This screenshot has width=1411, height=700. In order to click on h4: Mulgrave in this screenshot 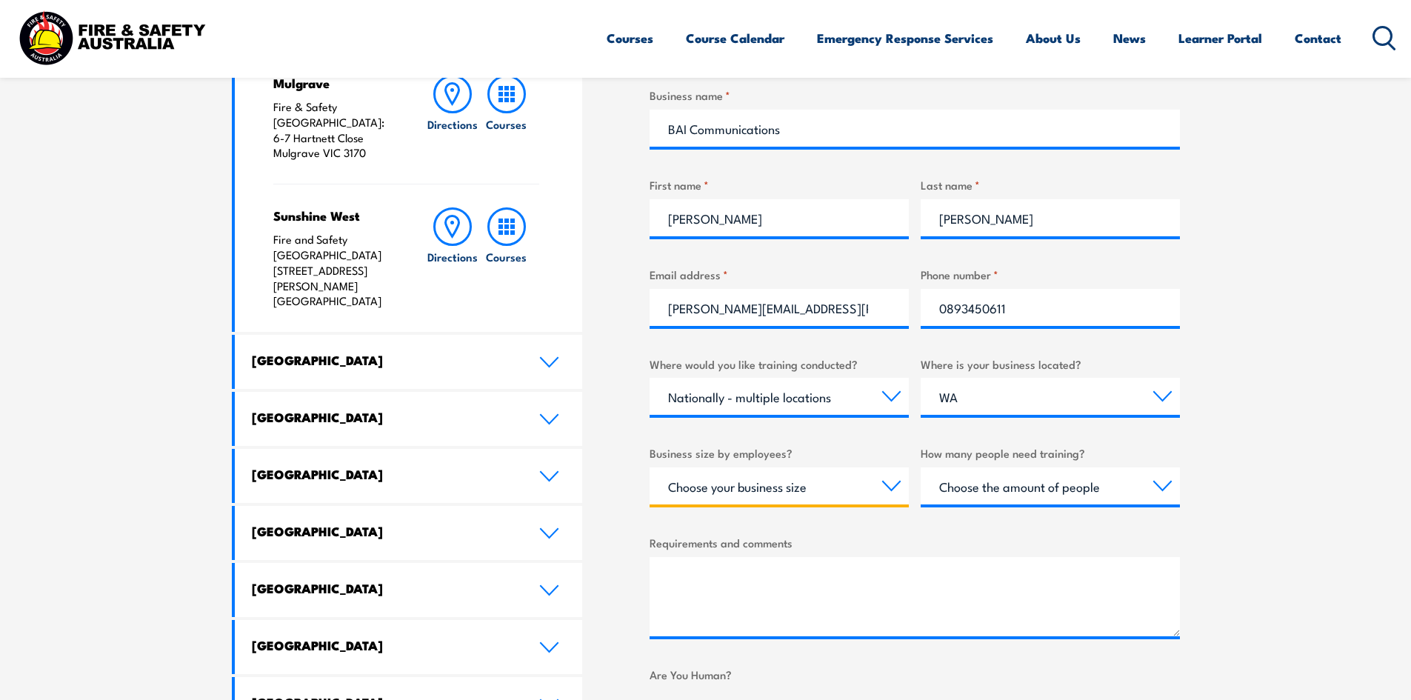, I will do `click(335, 83)`.